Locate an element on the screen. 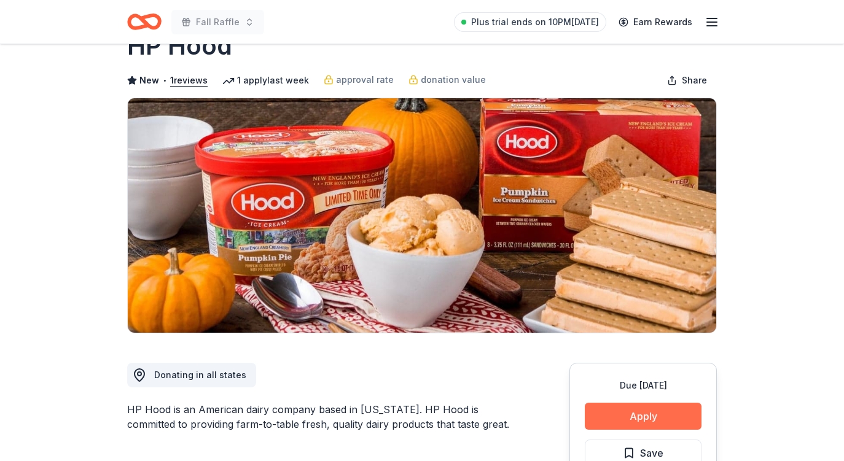  span: Save is located at coordinates (652, 453).